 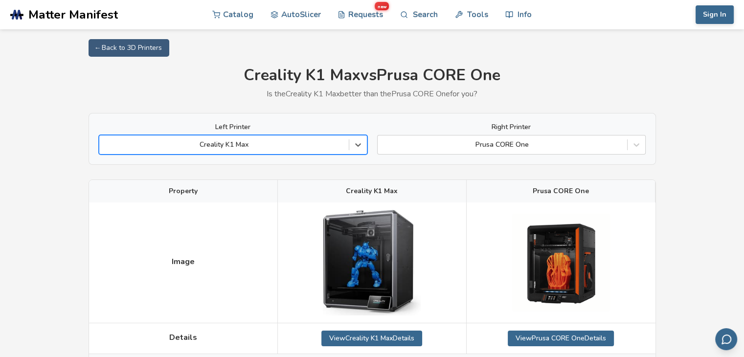 I want to click on p: Is the Creality K1 Max better than the Prusa CORE One for you?, so click(x=372, y=94).